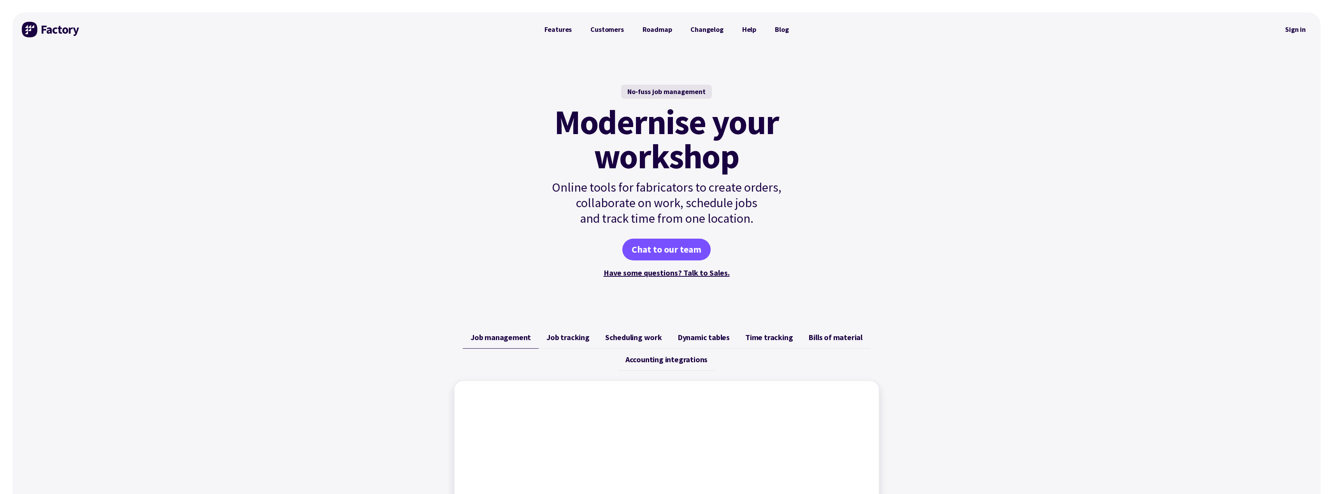  Describe the element at coordinates (1295, 30) in the screenshot. I see `nav: Secondary Navigation` at that location.